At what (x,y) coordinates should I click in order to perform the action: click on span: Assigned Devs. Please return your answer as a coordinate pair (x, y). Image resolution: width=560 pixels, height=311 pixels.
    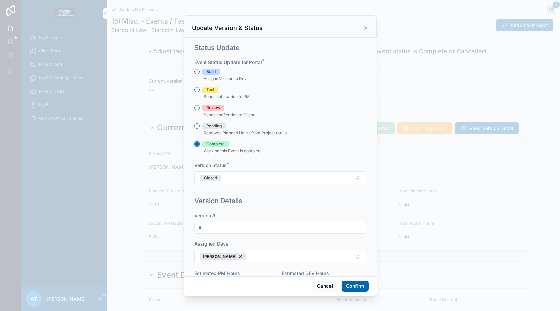
    Looking at the image, I should click on (211, 243).